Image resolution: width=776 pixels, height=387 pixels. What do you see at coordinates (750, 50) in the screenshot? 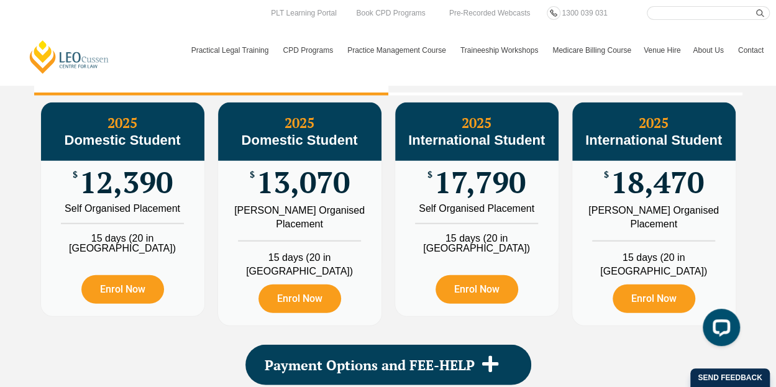
I see `a: Contact` at bounding box center [750, 50].